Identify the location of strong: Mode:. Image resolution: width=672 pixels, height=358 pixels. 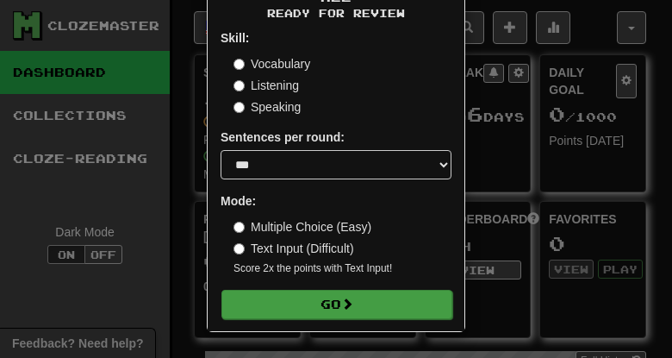
(238, 201).